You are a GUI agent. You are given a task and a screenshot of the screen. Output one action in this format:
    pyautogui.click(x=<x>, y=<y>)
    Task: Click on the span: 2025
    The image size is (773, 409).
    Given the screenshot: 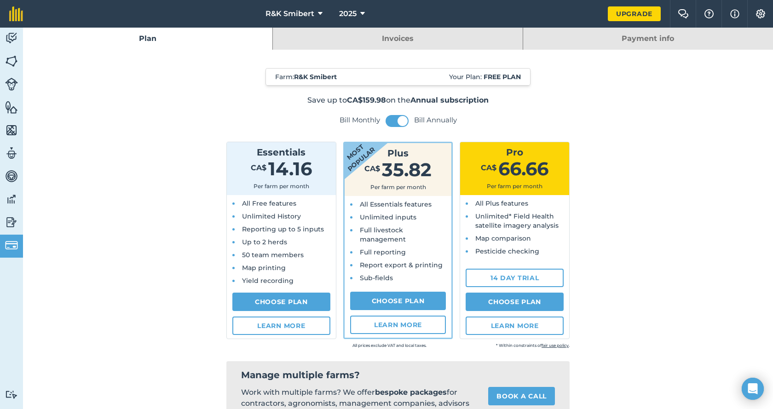 What is the action you would take?
    pyautogui.click(x=348, y=14)
    